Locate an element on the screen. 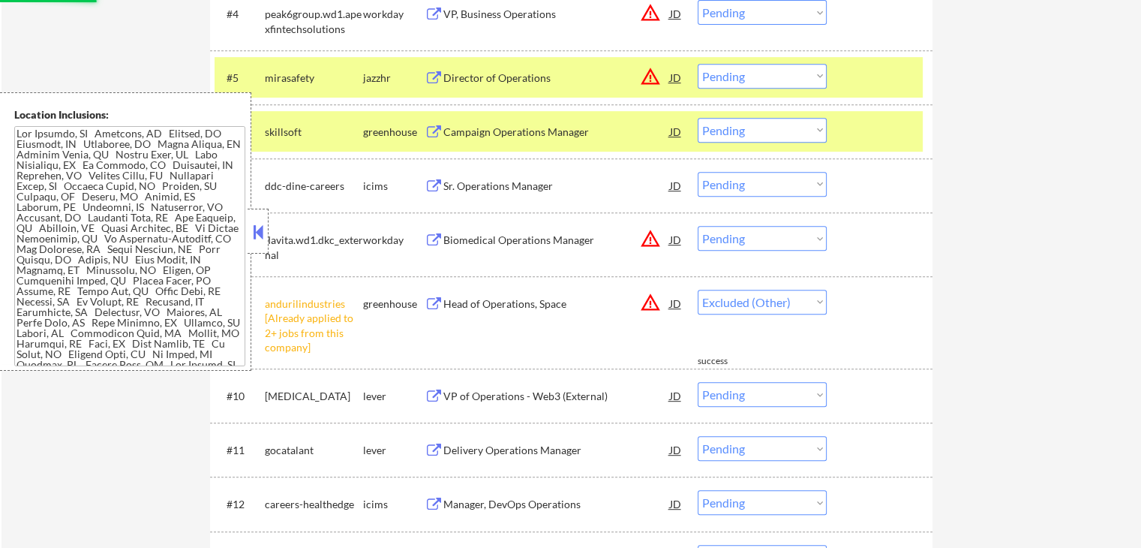  div: Director of Operations is located at coordinates (557, 78).